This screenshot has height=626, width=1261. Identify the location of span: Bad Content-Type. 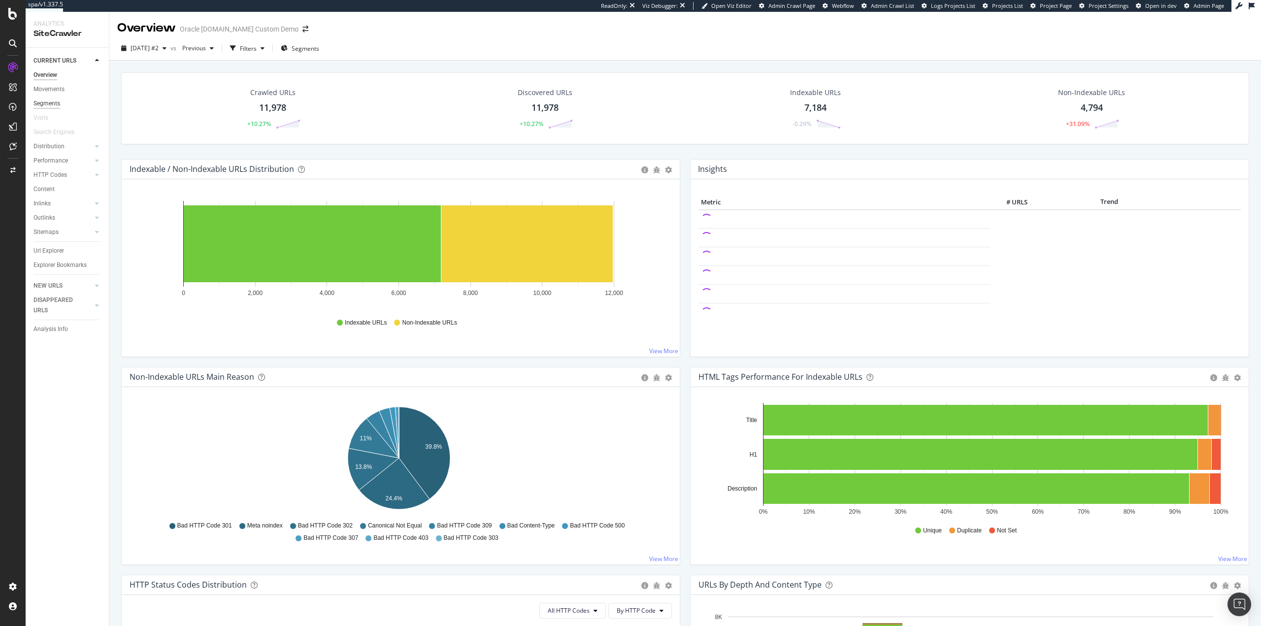
(531, 525).